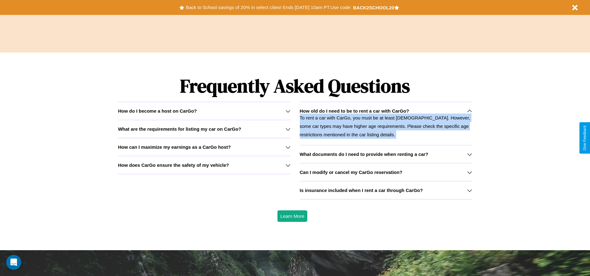  I want to click on h3: How can I maximize my earnings as a CarGo host?, so click(174, 147).